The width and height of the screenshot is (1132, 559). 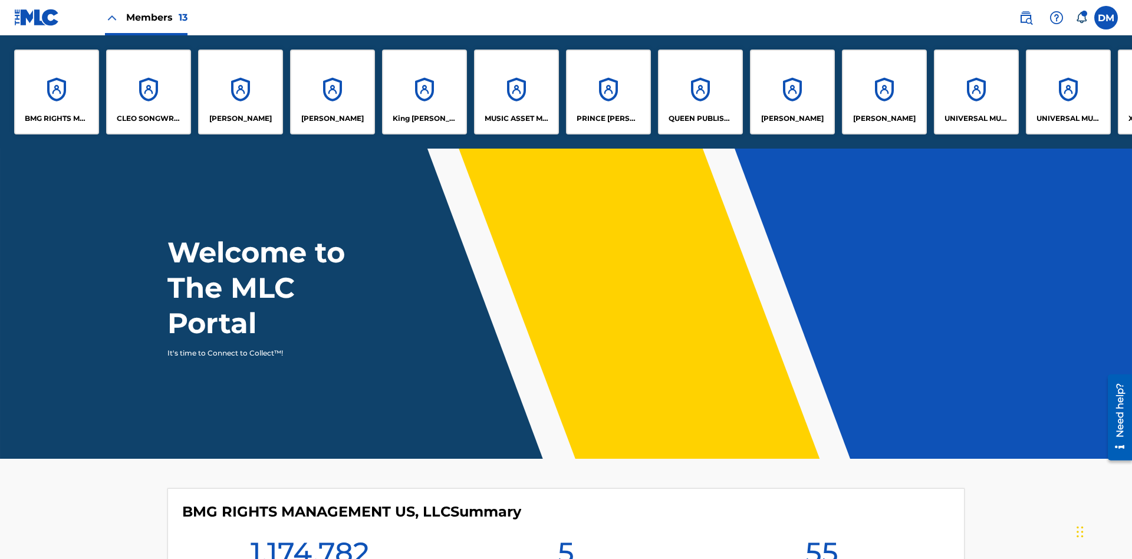 What do you see at coordinates (516, 92) in the screenshot?
I see `a: AccountsMUSIC ASSET MANAGEMENT (MAM)` at bounding box center [516, 92].